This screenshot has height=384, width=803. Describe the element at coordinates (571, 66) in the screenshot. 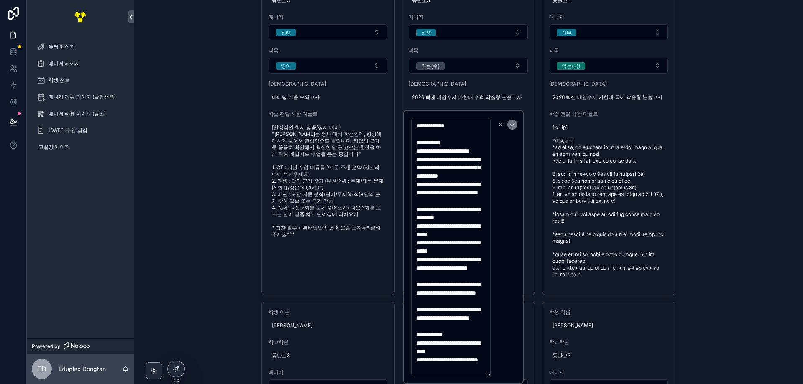

I see `div: 약논(국)` at that location.